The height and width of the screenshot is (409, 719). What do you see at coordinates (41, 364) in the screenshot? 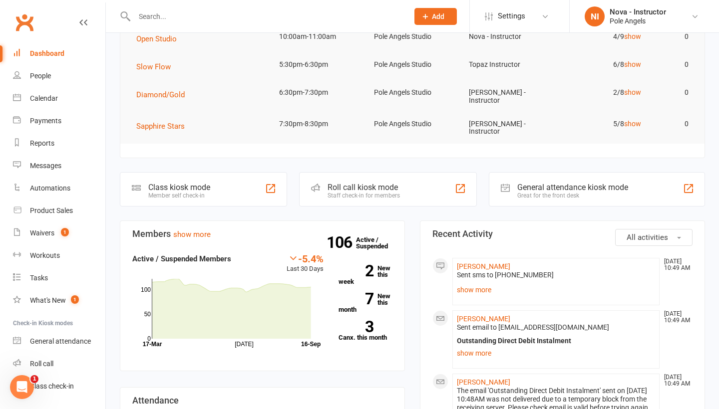
I see `div: Roll call` at bounding box center [41, 364].